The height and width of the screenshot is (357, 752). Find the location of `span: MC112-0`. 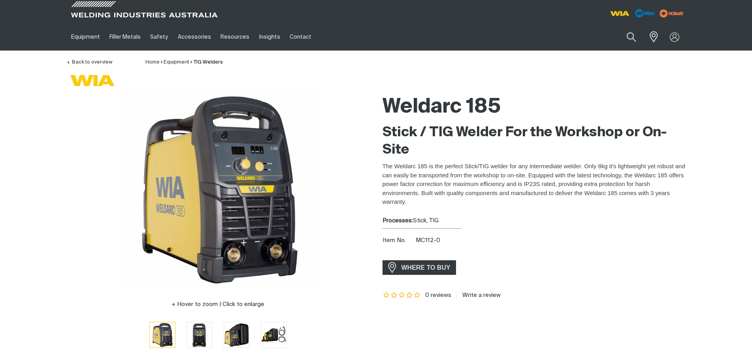

span: MC112-0 is located at coordinates (428, 240).